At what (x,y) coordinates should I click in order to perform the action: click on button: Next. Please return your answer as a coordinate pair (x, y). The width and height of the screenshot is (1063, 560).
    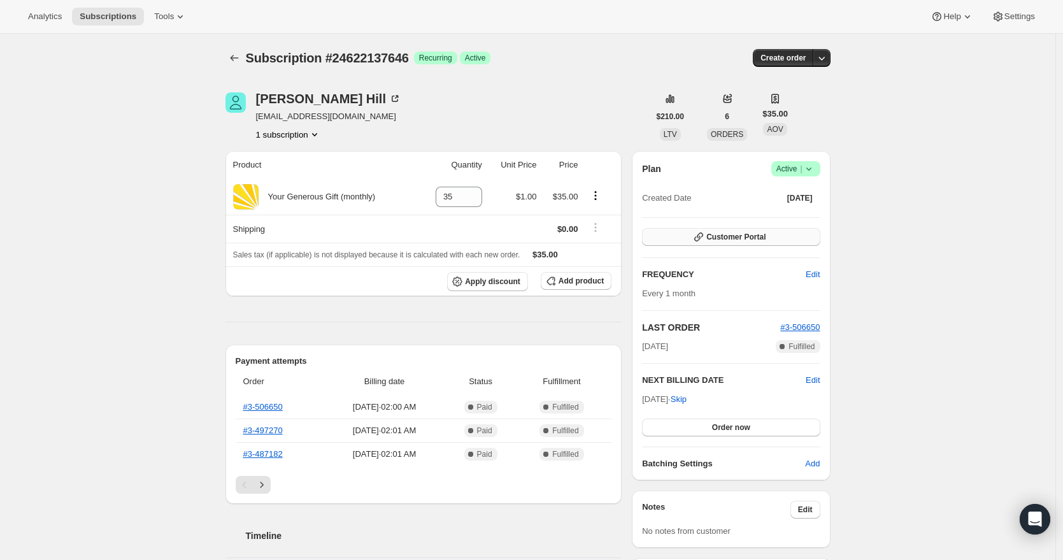
    Looking at the image, I should click on (262, 485).